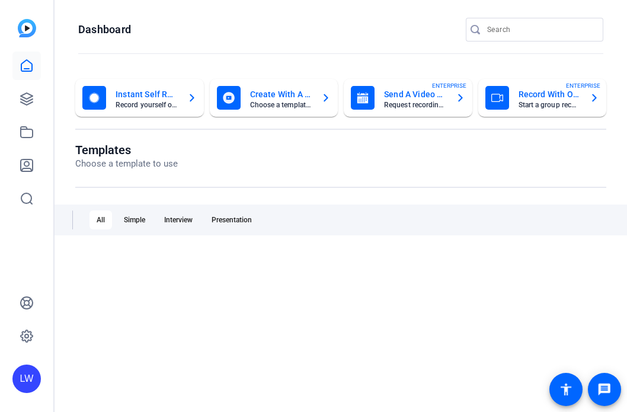 The width and height of the screenshot is (627, 412). I want to click on mat-icon: accessibility, so click(566, 390).